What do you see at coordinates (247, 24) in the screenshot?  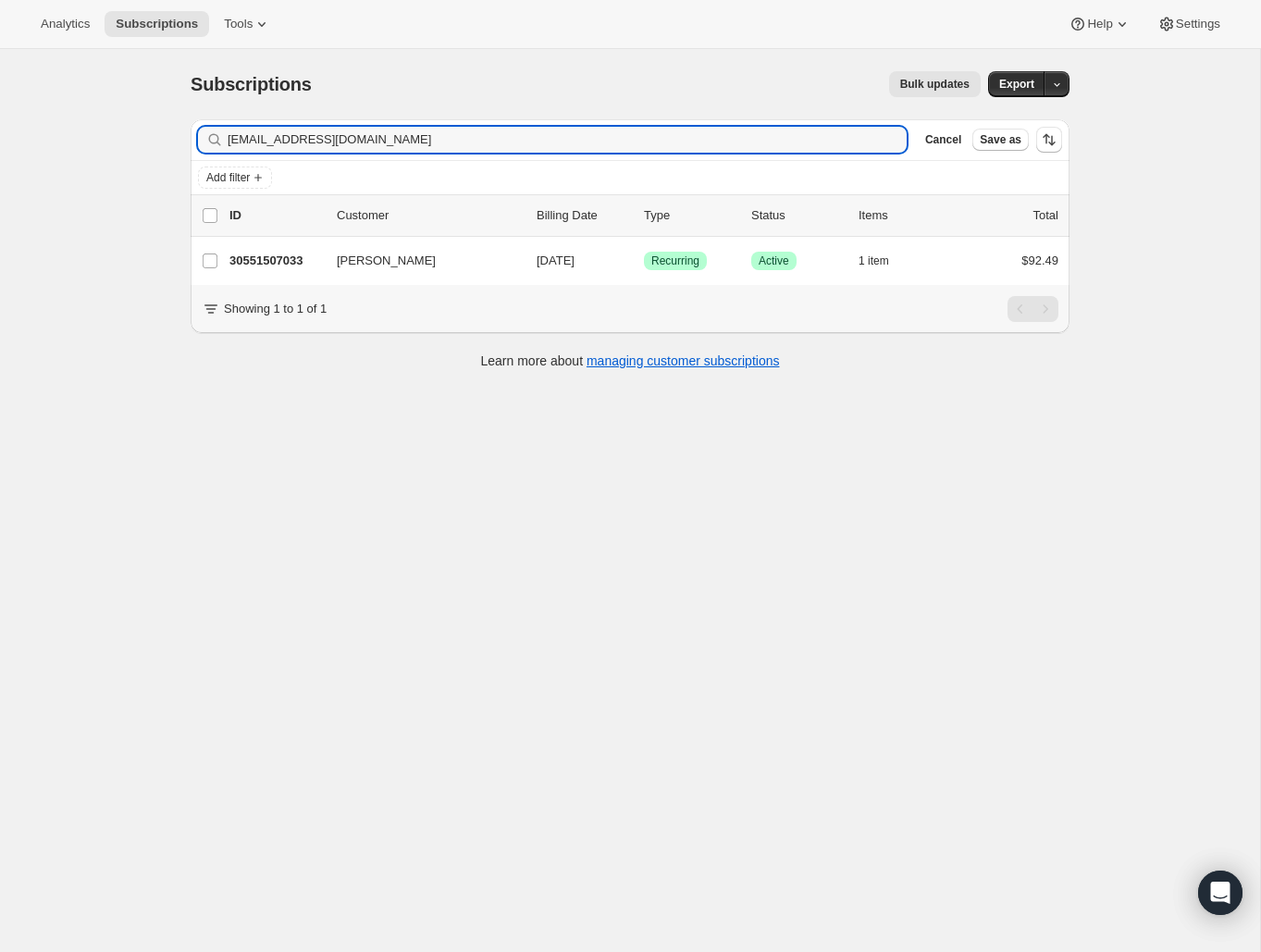 I see `button: Tools` at bounding box center [247, 24].